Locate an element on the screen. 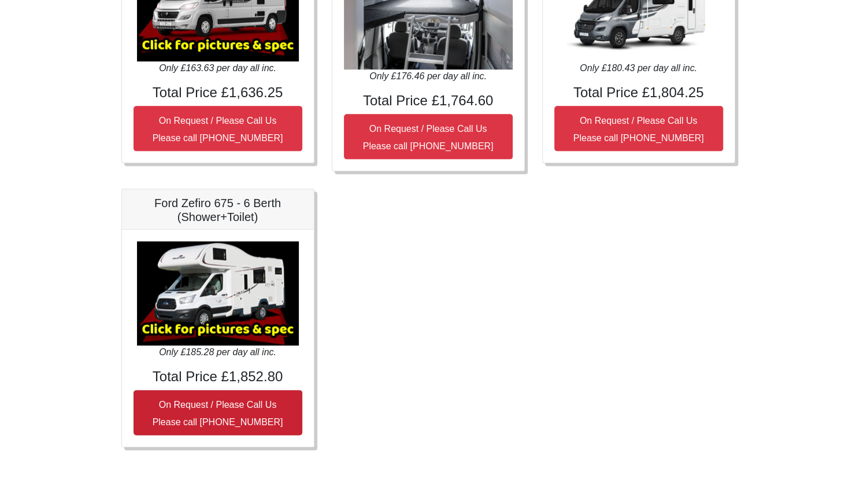 The height and width of the screenshot is (490, 856). i: Only £180.43 per day all inc. is located at coordinates (638, 68).